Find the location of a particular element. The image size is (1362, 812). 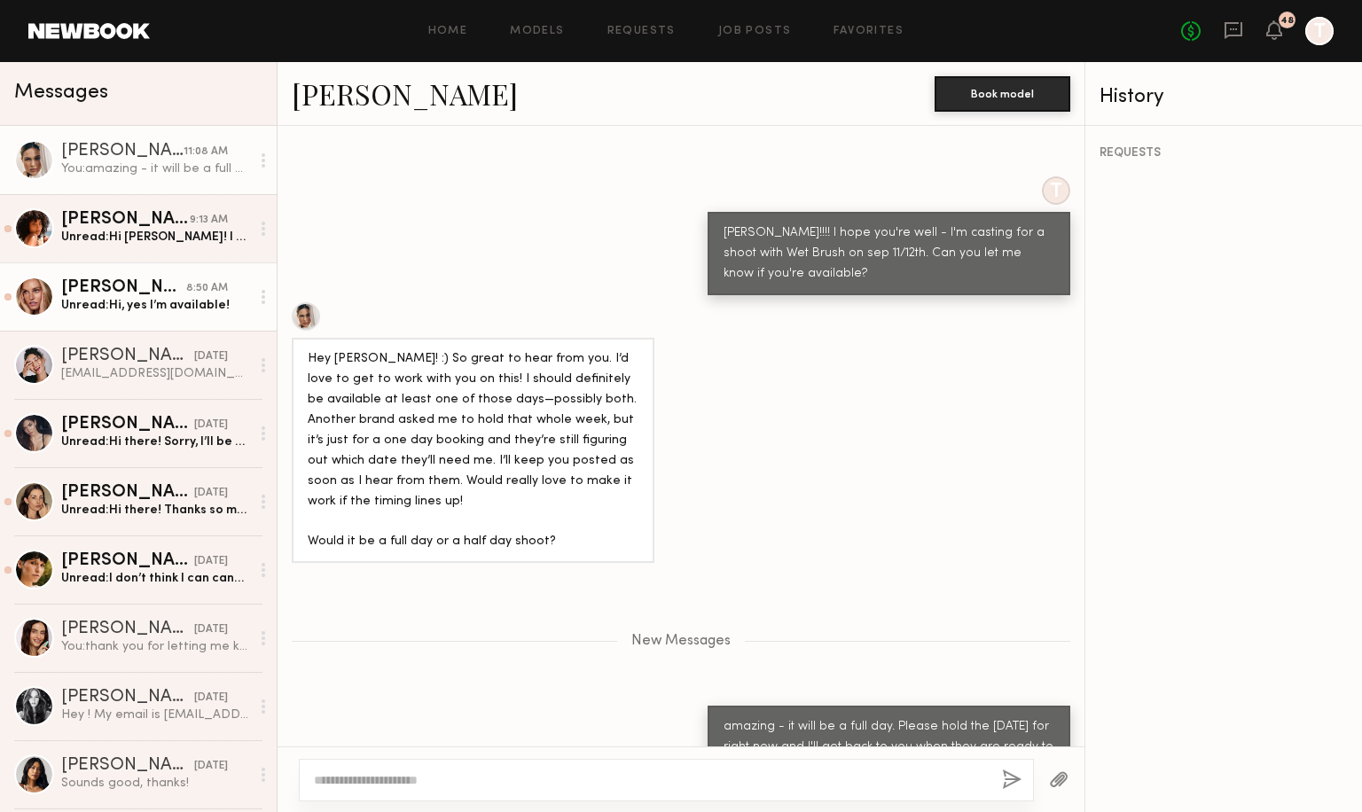

span: Messages is located at coordinates (61, 92).